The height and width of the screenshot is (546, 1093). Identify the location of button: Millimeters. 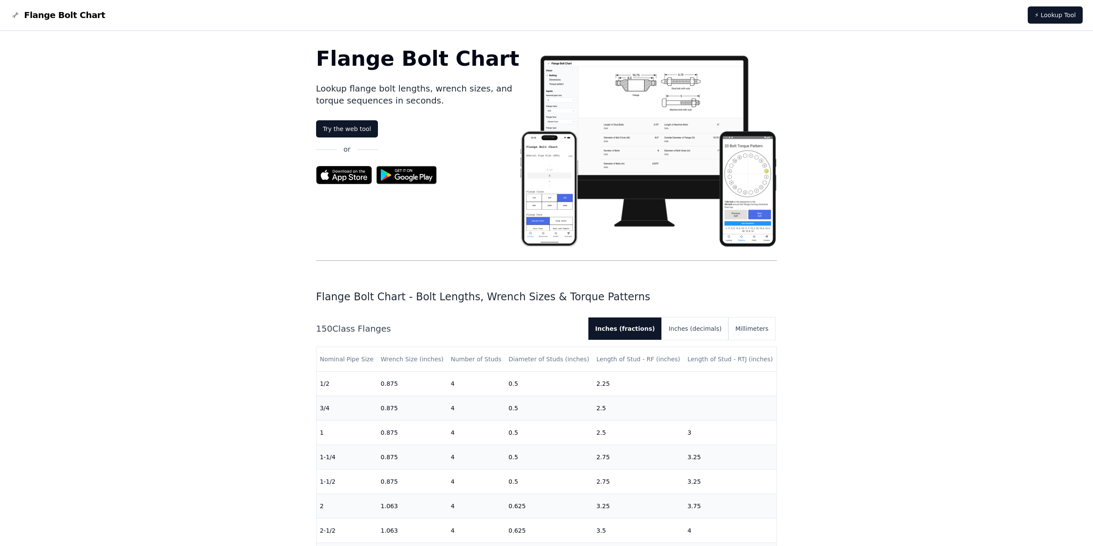
(752, 329).